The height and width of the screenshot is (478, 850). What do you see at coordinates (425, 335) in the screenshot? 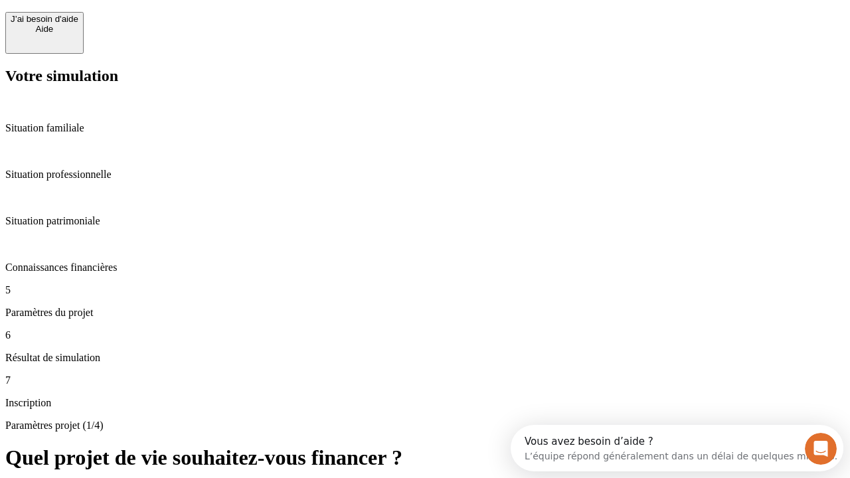
I see `p: 6` at bounding box center [425, 335].